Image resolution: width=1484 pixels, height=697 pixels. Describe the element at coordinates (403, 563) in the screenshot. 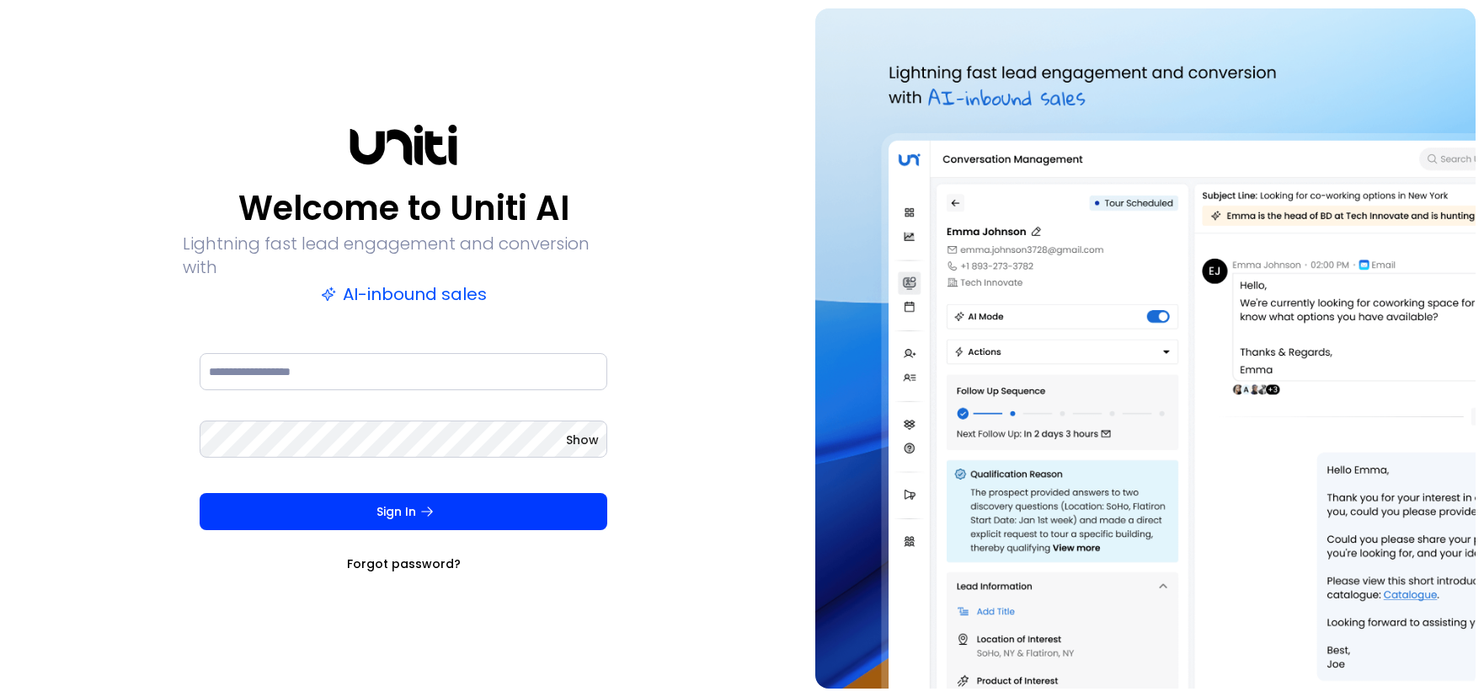

I see `a: Forgot password?` at that location.